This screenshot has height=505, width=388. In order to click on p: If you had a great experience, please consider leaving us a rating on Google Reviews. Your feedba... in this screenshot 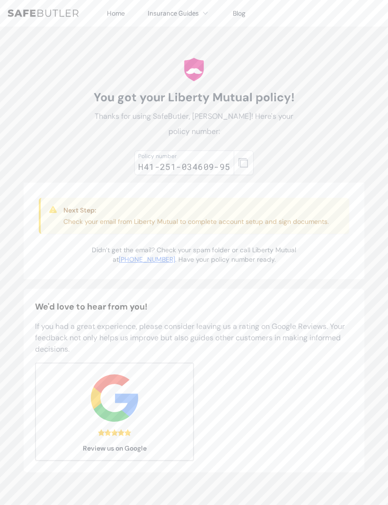, I will do `click(194, 338)`.